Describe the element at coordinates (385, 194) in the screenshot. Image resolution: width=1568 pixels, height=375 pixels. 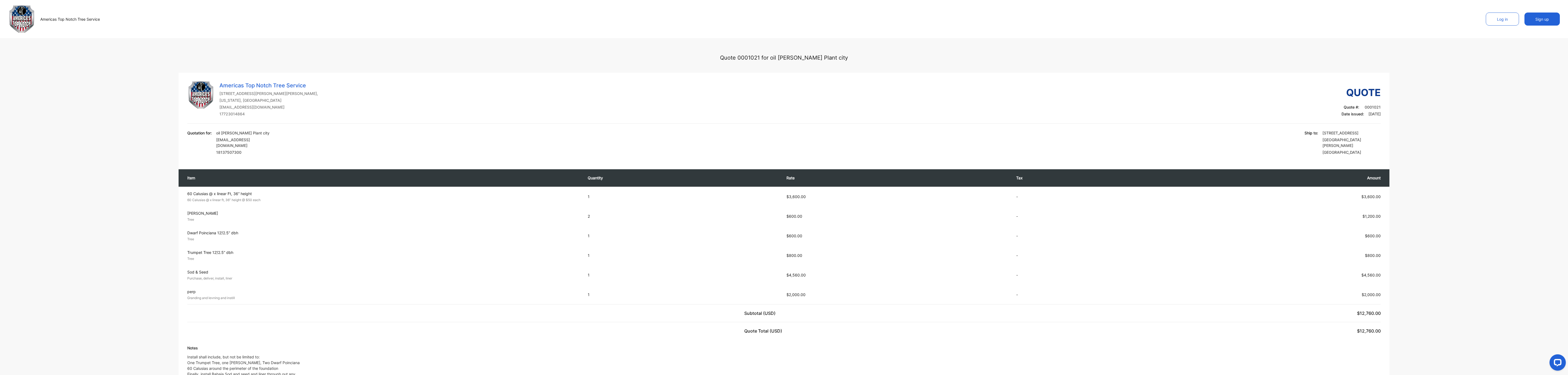
I see `p: 60 Calusias @ x linear Ft, 36” height` at that location.